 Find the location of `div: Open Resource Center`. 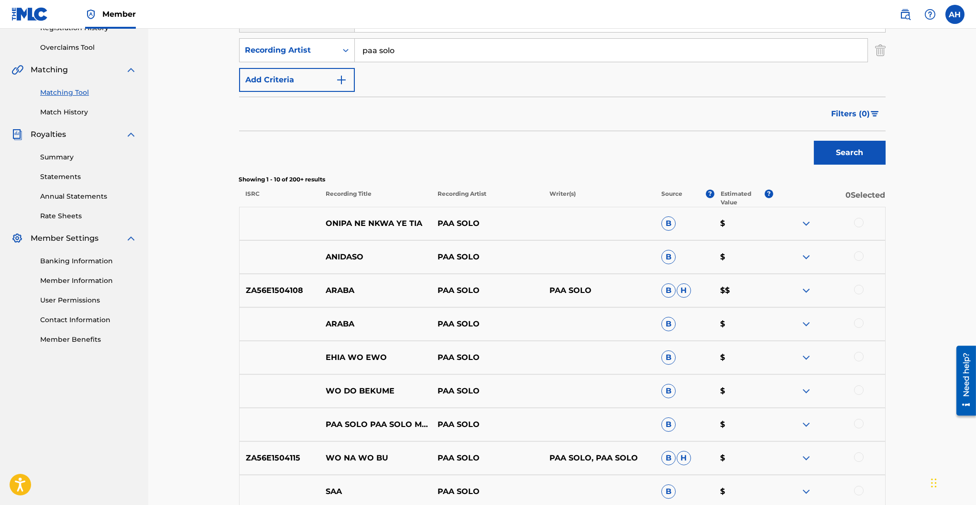

div: Open Resource Center is located at coordinates (17, 38).